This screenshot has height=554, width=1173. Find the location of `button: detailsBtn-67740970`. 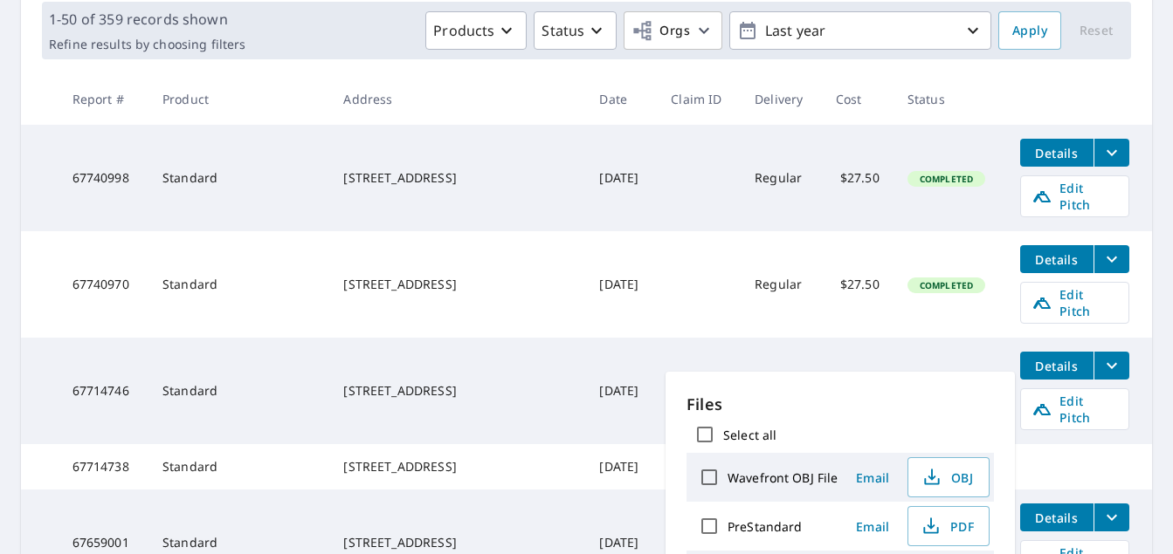

button: detailsBtn-67740970 is located at coordinates (1056, 259).